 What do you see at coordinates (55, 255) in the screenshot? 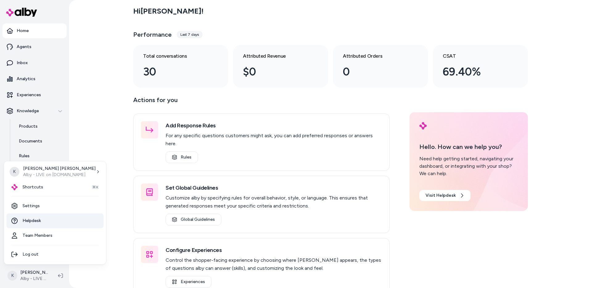
I see `div: Log out` at bounding box center [55, 255].